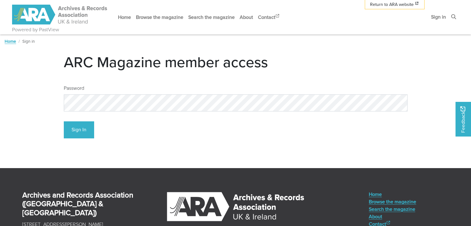 The height and width of the screenshot is (226, 471). I want to click on a: Sign in, so click(439, 17).